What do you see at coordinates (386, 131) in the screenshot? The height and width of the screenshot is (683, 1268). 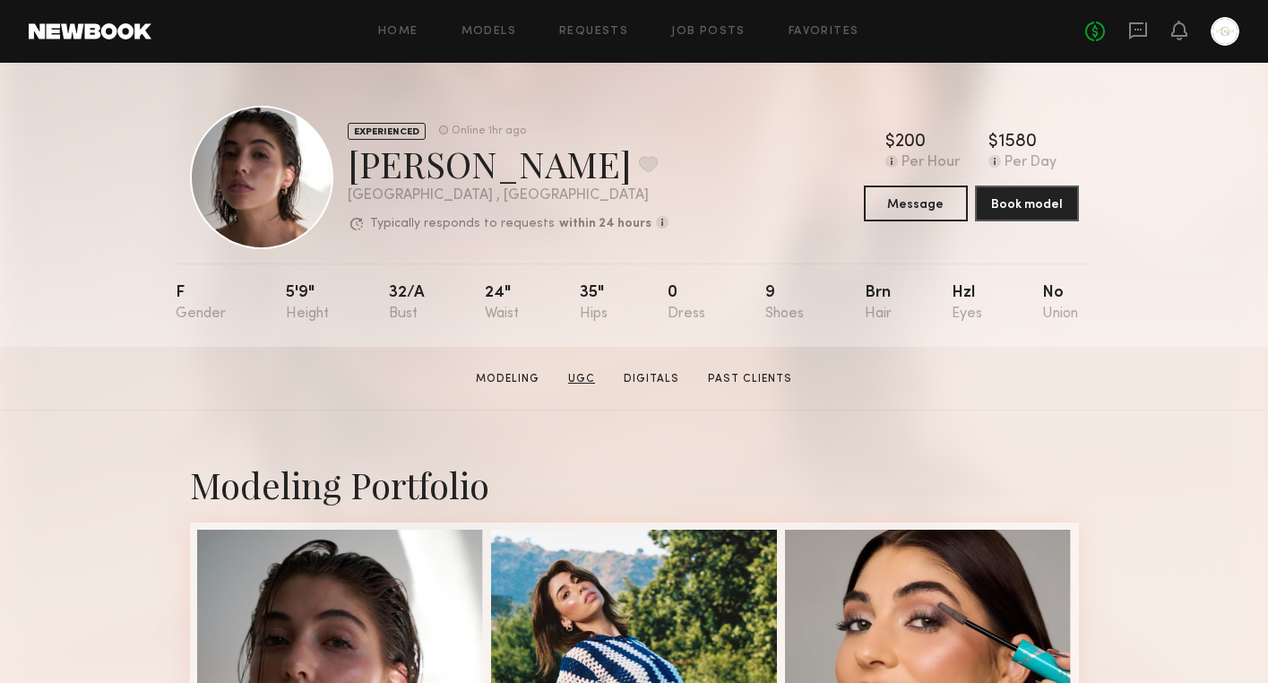 I see `div: EXPERIENCED` at bounding box center [386, 131].